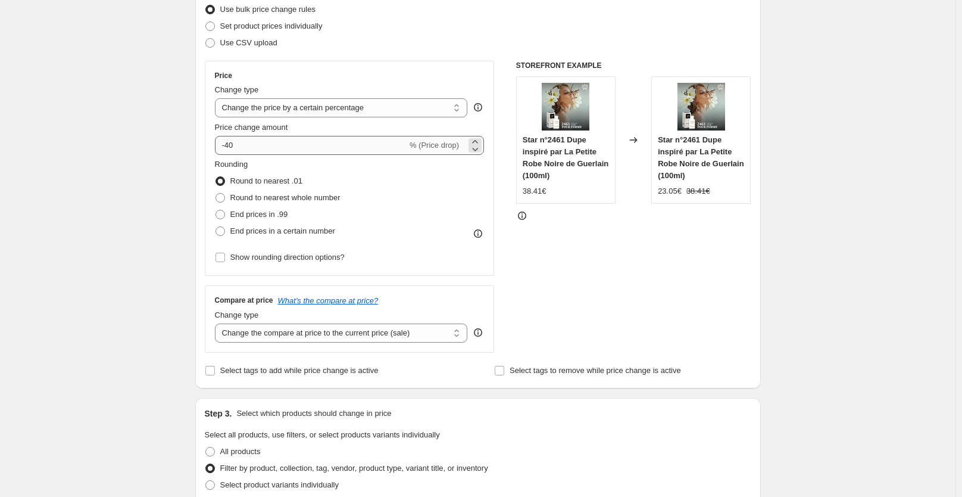  I want to click on div: 38.41€, so click(535, 191).